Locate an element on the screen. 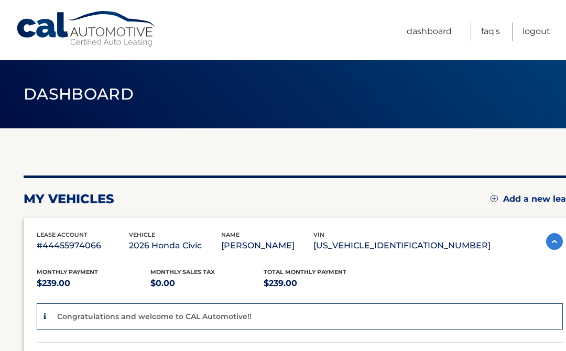  a: FAQ's is located at coordinates (491, 31).